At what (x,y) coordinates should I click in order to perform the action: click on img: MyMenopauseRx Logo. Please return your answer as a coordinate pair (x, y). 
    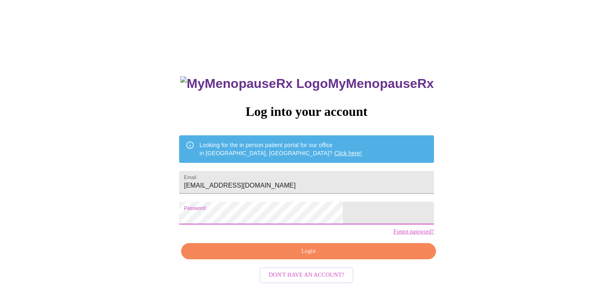
    Looking at the image, I should click on (254, 83).